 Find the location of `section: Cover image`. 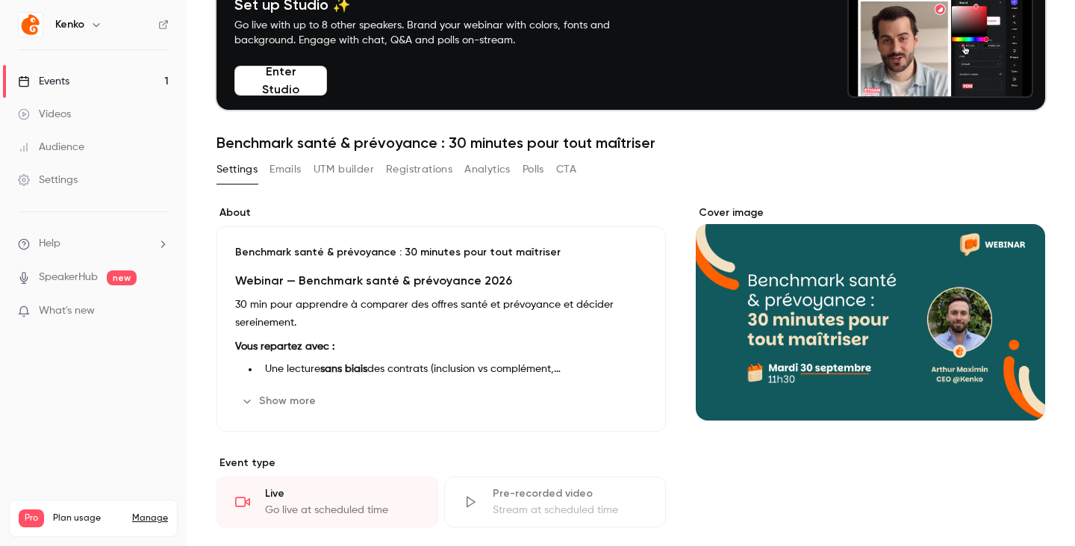

section: Cover image is located at coordinates (870, 313).